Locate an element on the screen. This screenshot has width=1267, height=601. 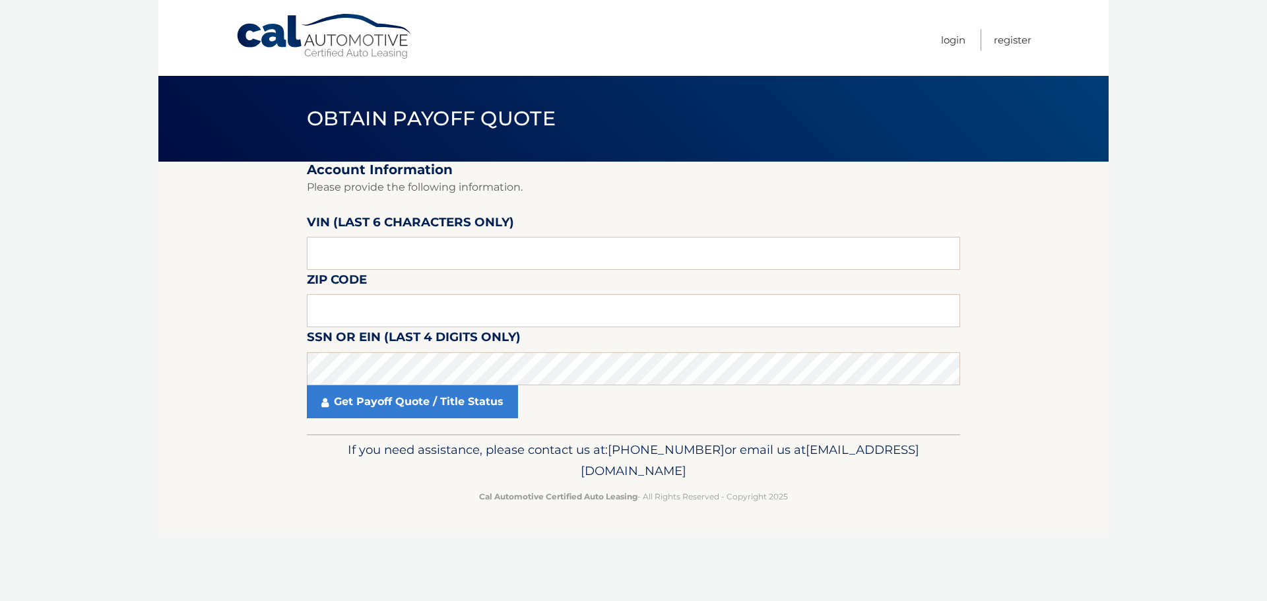
label: VIN (last 6 characters only) is located at coordinates (410, 224).